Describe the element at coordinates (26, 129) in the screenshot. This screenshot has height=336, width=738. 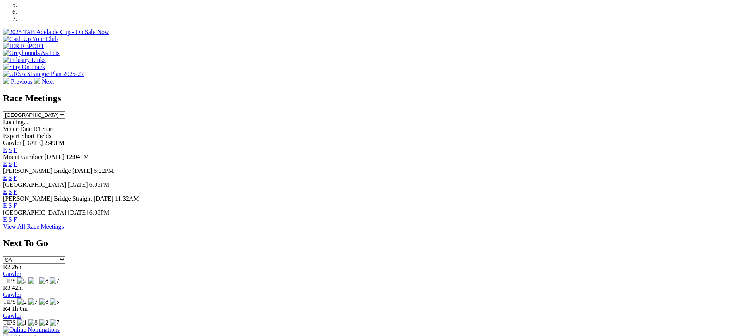
I see `span: Date` at that location.